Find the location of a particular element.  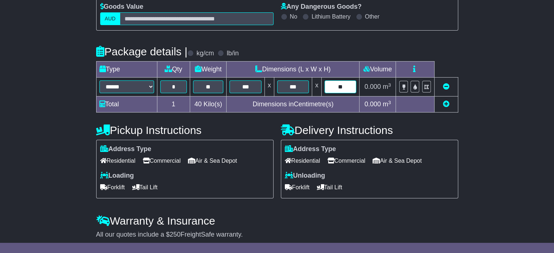

label: Lithium Battery is located at coordinates (331, 16).